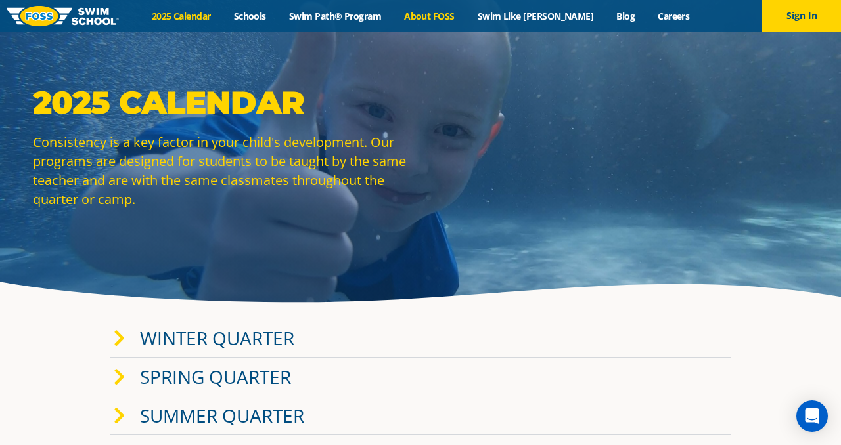  Describe the element at coordinates (217, 338) in the screenshot. I see `a: Winter Quarter` at that location.